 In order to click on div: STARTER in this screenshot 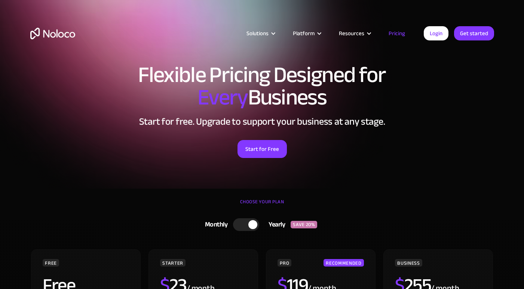, I will do `click(173, 263)`.